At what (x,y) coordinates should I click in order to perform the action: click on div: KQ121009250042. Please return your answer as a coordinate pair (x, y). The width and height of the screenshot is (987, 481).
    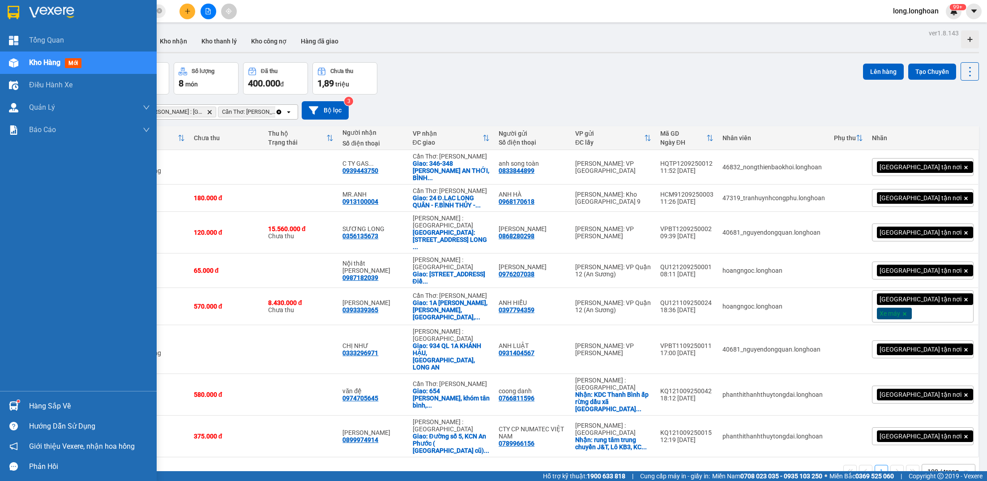
    Looking at the image, I should click on (686, 391).